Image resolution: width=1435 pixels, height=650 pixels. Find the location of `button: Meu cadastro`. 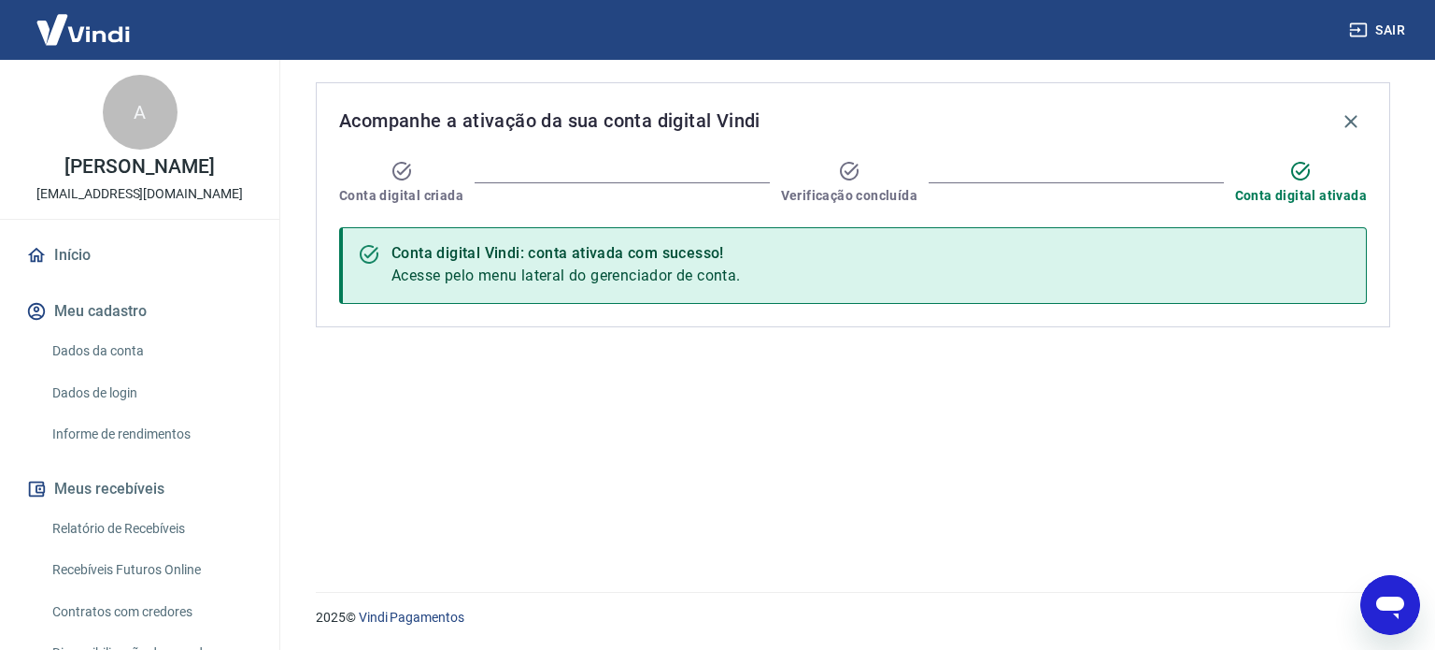

button: Meu cadastro is located at coordinates (139, 311).